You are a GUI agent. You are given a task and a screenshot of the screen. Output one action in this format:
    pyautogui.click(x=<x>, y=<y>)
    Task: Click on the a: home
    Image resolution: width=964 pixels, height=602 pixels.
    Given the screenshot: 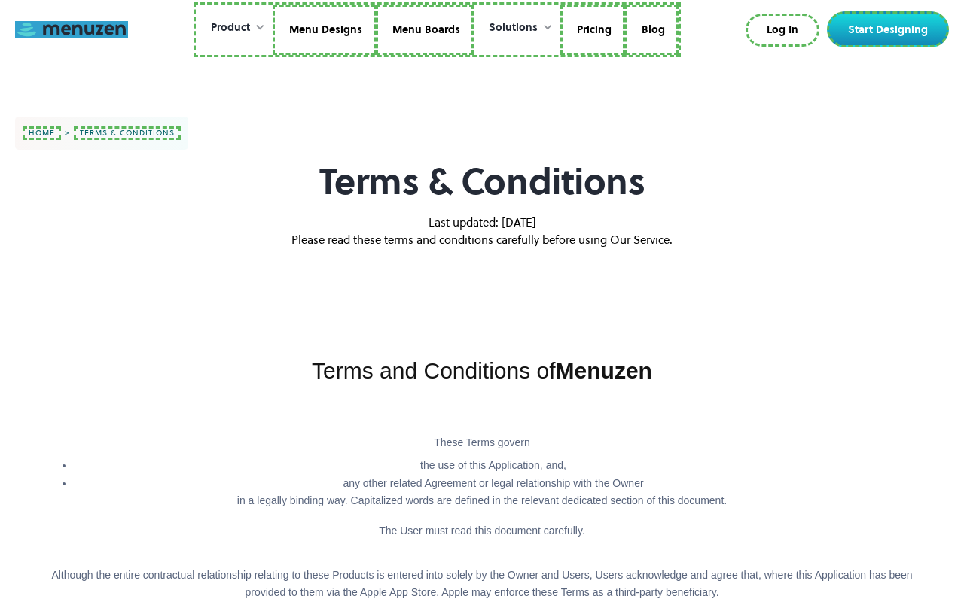 What is the action you would take?
    pyautogui.click(x=41, y=133)
    